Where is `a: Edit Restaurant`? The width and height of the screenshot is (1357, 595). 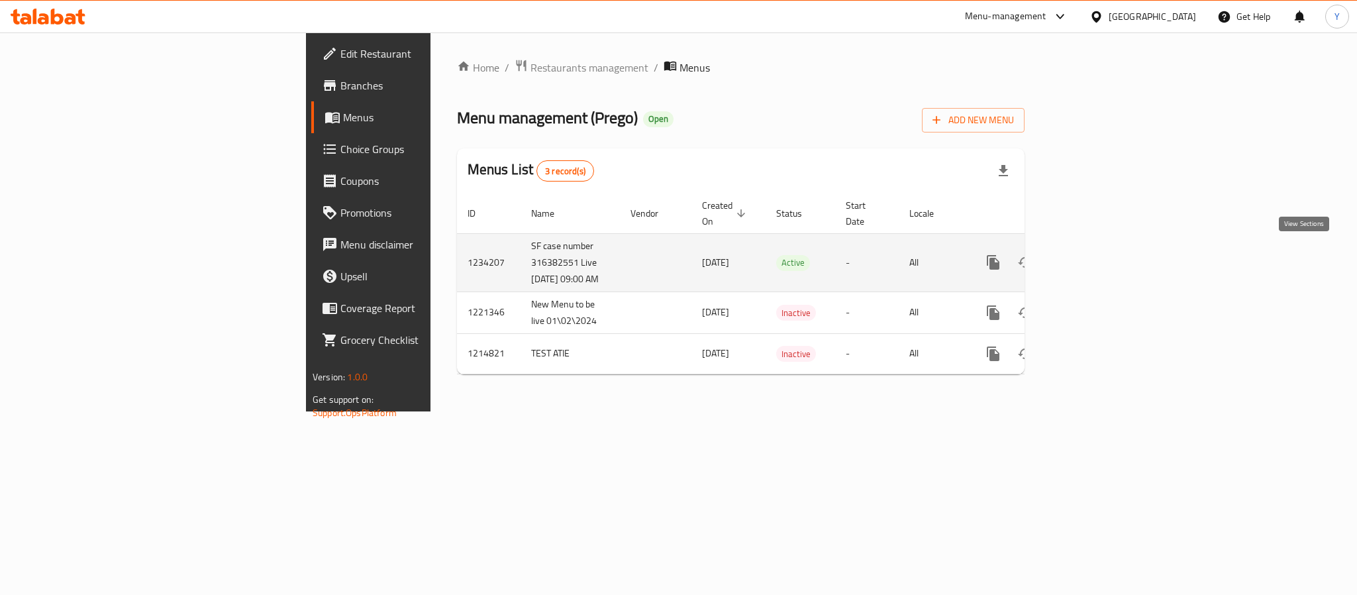
a: Edit Restaurant is located at coordinates (422, 54).